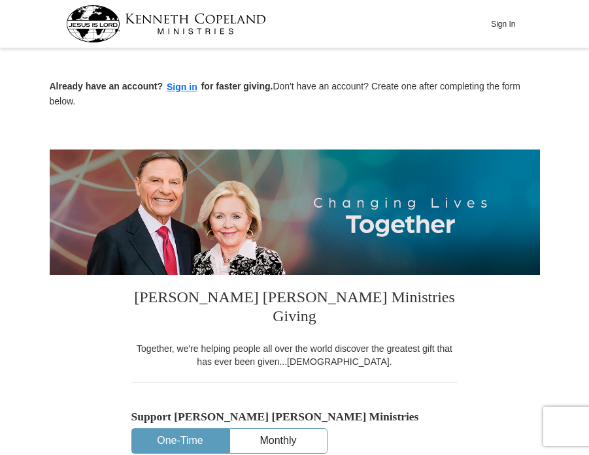 This screenshot has width=589, height=455. I want to click on img: kcm-header-logo.svg, so click(166, 24).